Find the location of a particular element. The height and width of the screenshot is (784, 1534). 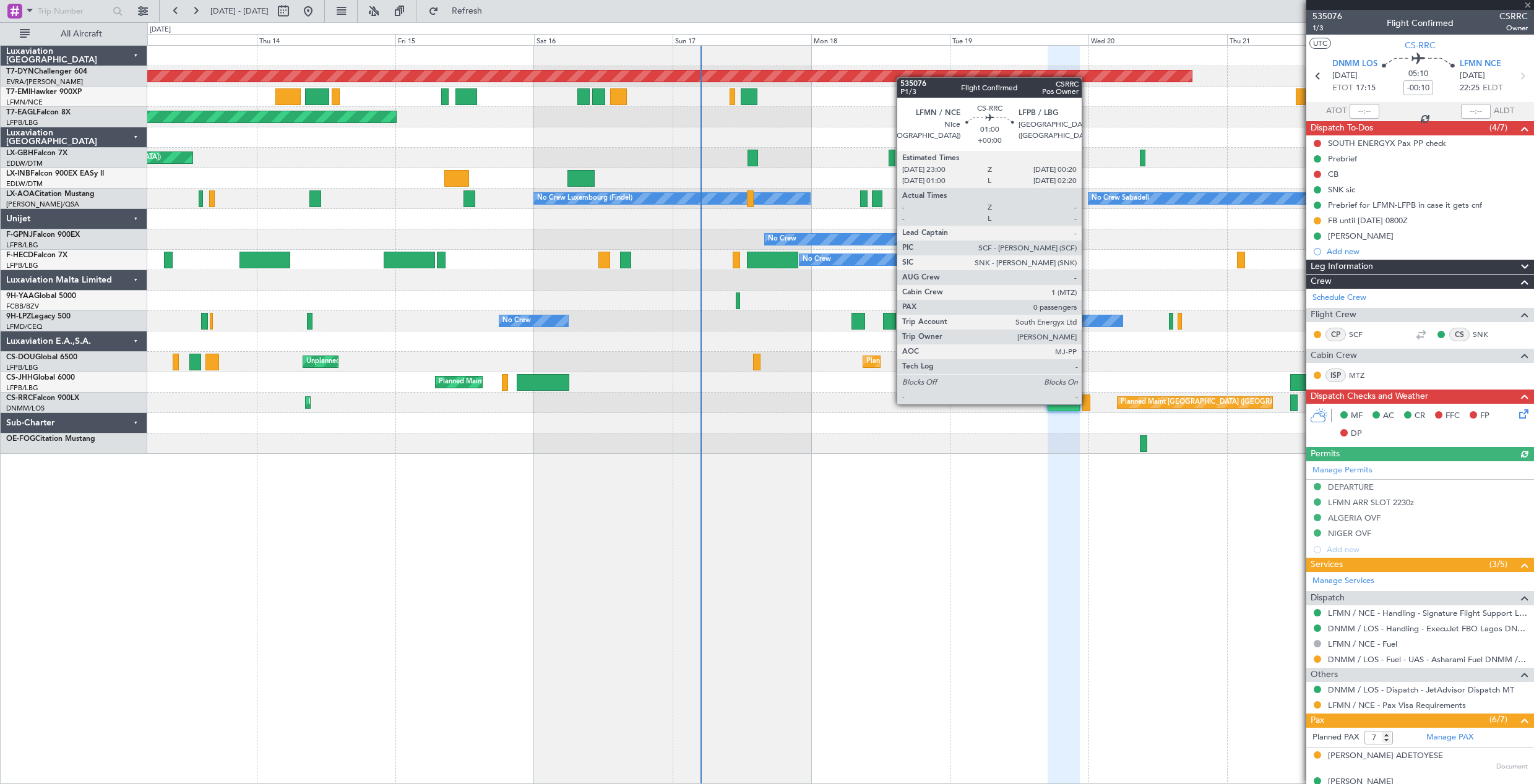

a: Manage Services is located at coordinates (1343, 581).